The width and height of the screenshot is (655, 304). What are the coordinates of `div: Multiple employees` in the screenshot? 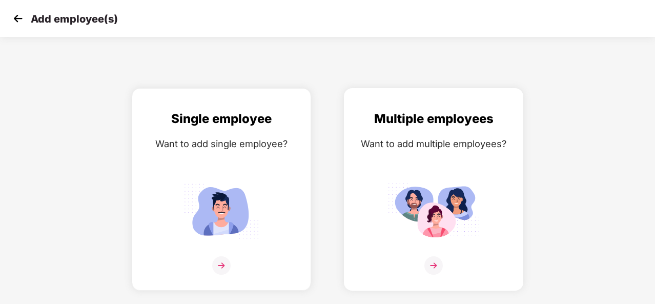 It's located at (434, 119).